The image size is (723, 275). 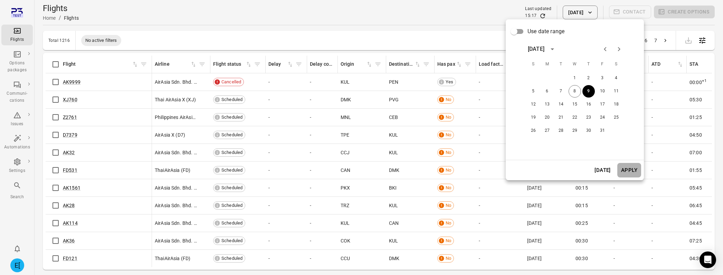 What do you see at coordinates (546, 31) in the screenshot?
I see `span: Use date range` at bounding box center [546, 31].